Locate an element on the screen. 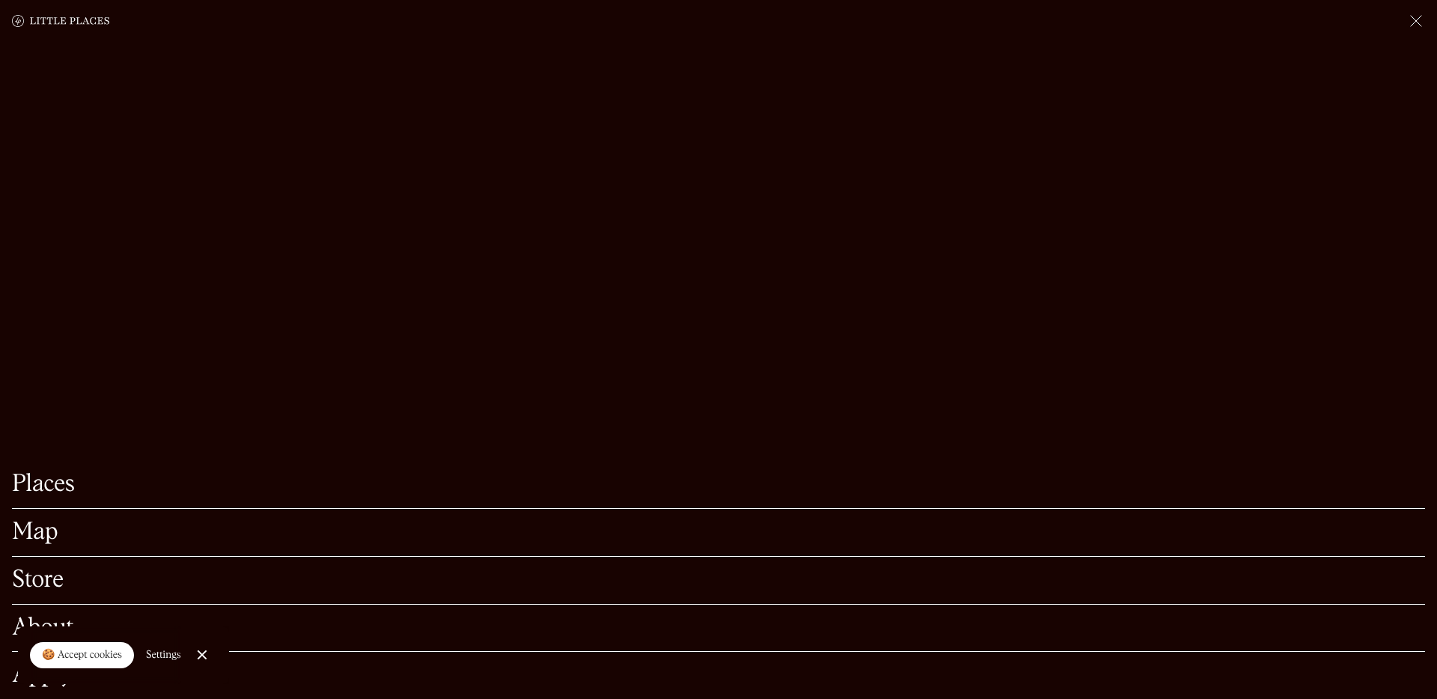  a: Store is located at coordinates (718, 580).